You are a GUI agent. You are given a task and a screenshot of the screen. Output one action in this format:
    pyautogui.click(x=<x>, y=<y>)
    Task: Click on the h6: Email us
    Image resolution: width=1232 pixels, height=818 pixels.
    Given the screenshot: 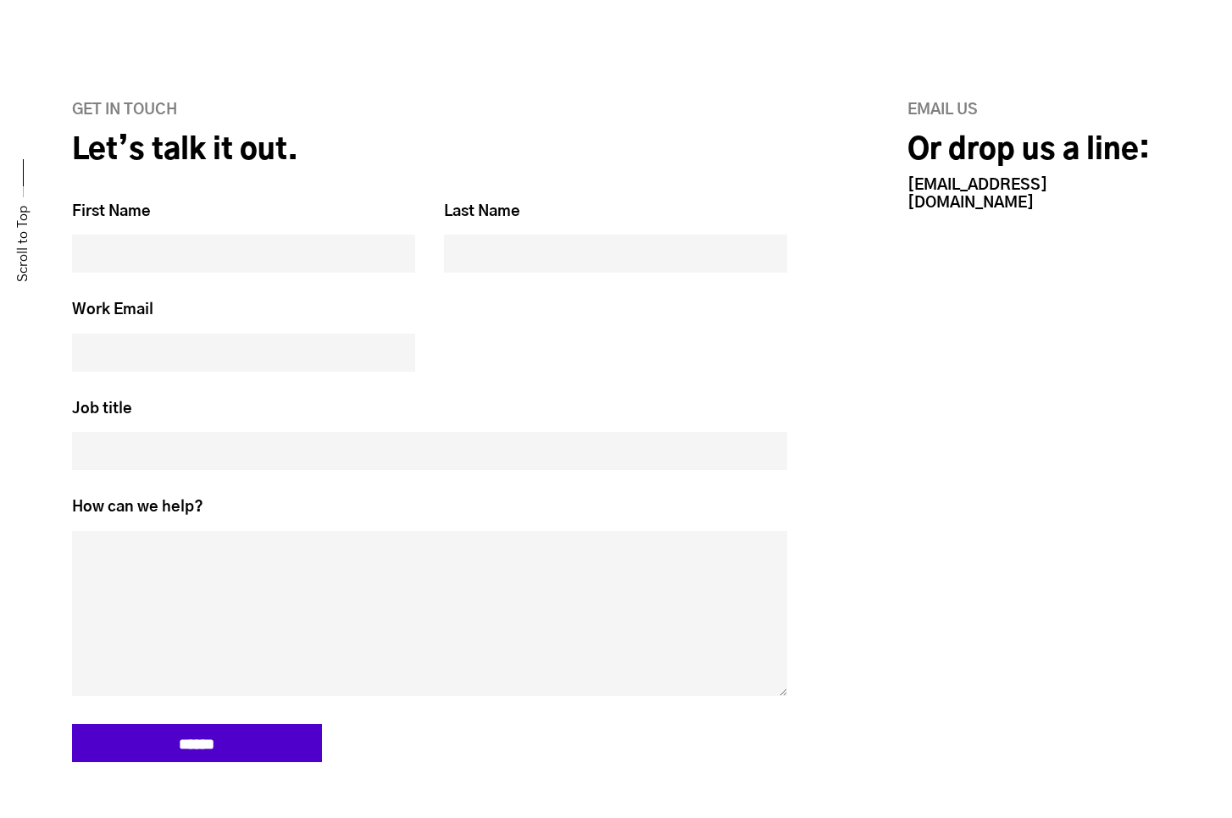 What is the action you would take?
    pyautogui.click(x=1033, y=111)
    